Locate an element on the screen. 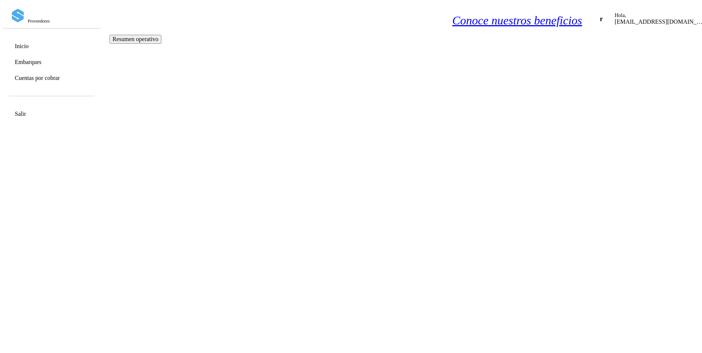  span: Resumen operativo is located at coordinates (135, 39).